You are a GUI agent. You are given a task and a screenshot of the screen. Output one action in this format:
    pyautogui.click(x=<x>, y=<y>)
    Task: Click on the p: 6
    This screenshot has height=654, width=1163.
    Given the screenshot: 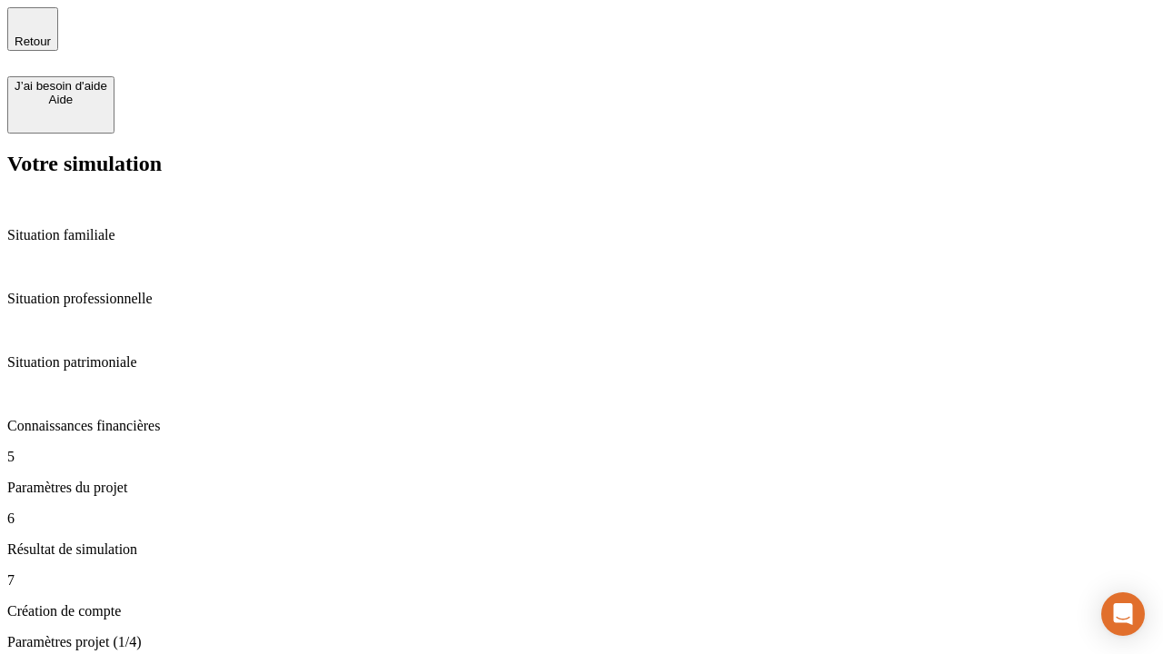 What is the action you would take?
    pyautogui.click(x=581, y=519)
    